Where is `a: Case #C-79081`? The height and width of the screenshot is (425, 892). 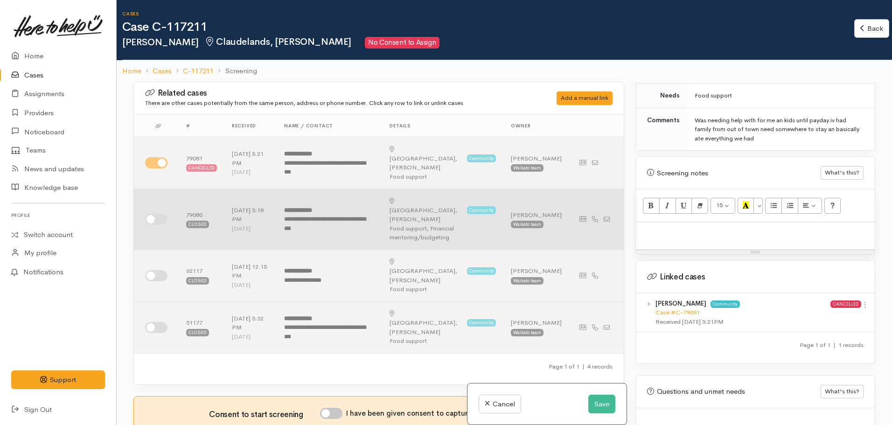 a: Case #C-79081 is located at coordinates (677, 312).